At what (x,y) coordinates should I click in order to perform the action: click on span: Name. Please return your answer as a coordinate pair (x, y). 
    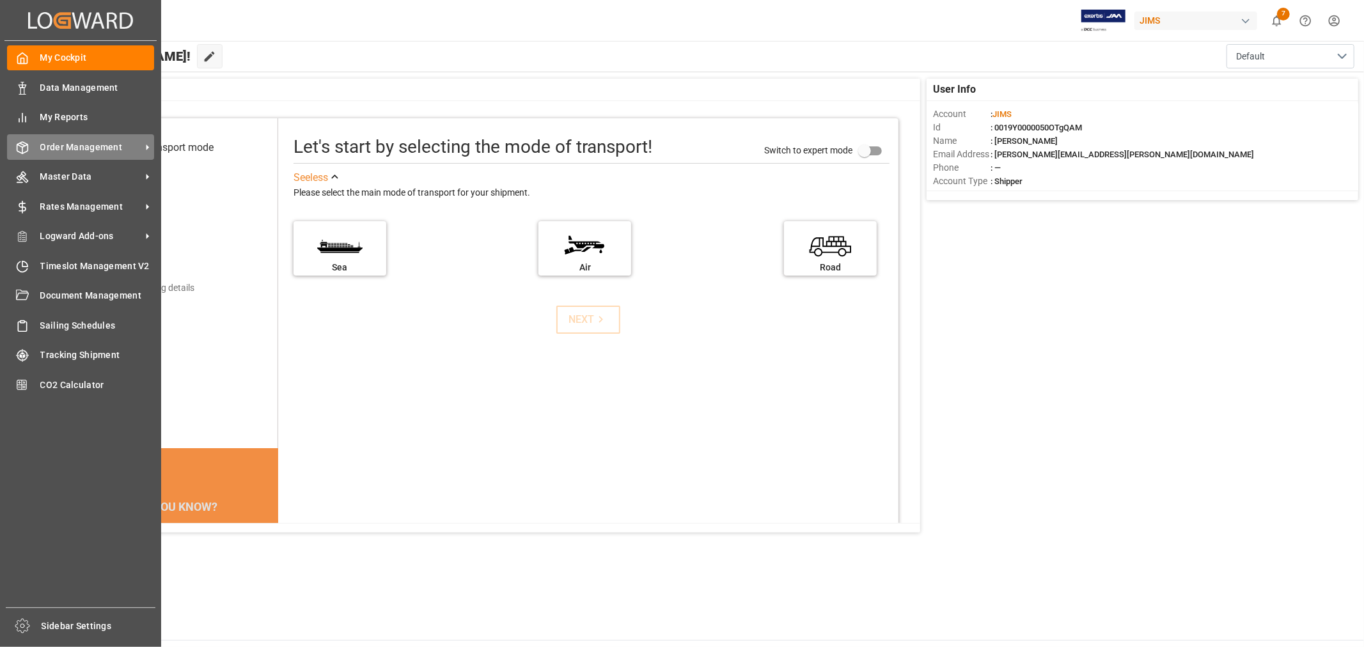
    Looking at the image, I should click on (962, 141).